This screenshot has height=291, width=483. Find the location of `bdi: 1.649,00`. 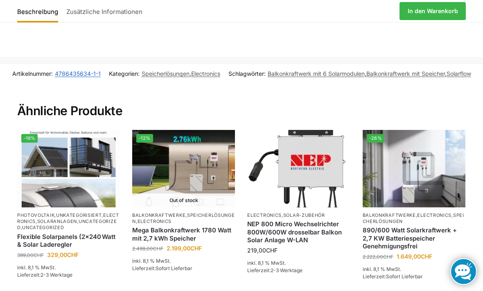

bdi: 1.649,00 is located at coordinates (414, 256).